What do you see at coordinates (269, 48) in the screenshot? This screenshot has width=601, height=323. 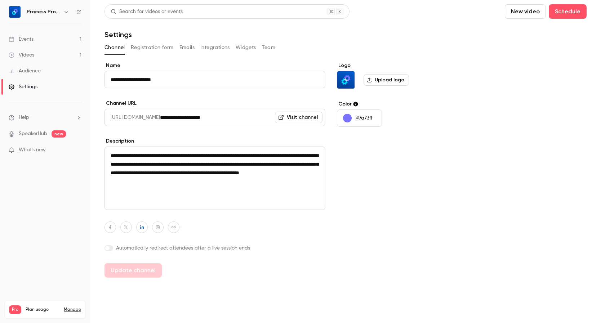 I see `button: Team` at bounding box center [269, 48].